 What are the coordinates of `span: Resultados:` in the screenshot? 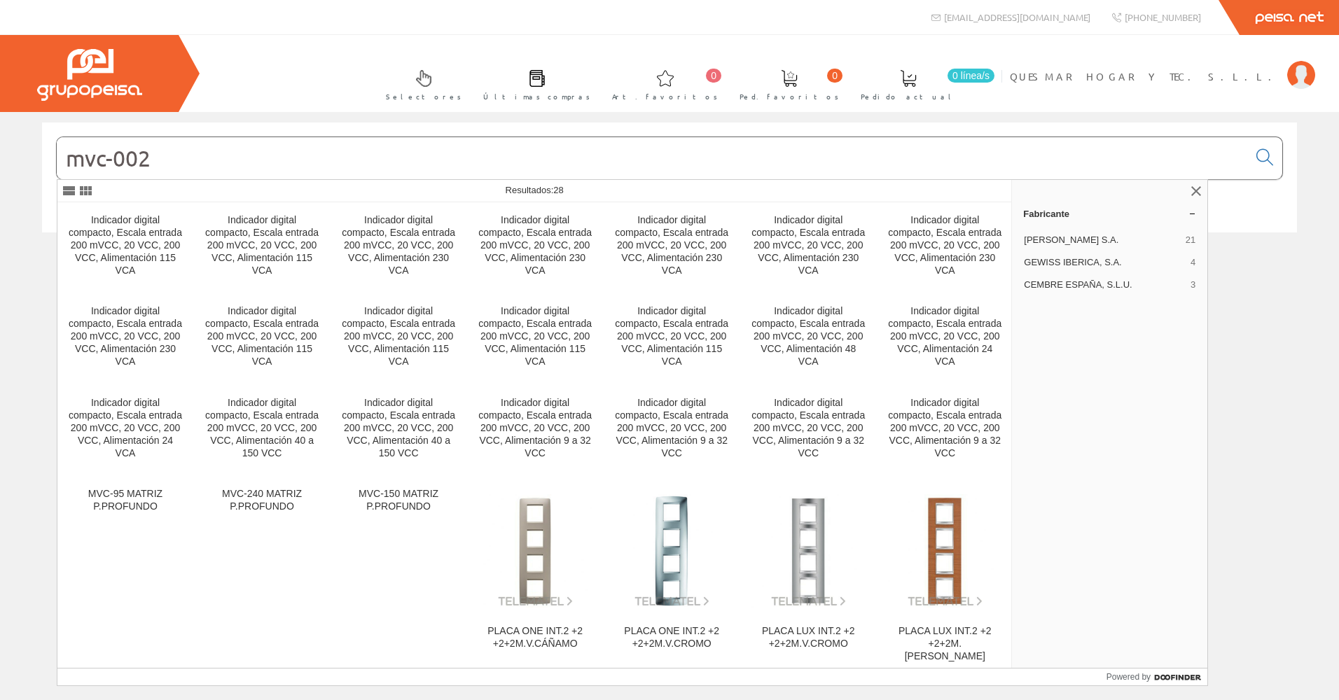 It's located at (534, 190).